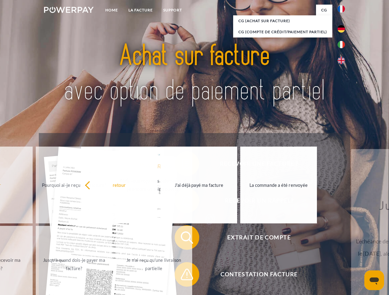  Describe the element at coordinates (282, 32) in the screenshot. I see `a: CG (Compte de crédit/paiement partiel)` at that location.